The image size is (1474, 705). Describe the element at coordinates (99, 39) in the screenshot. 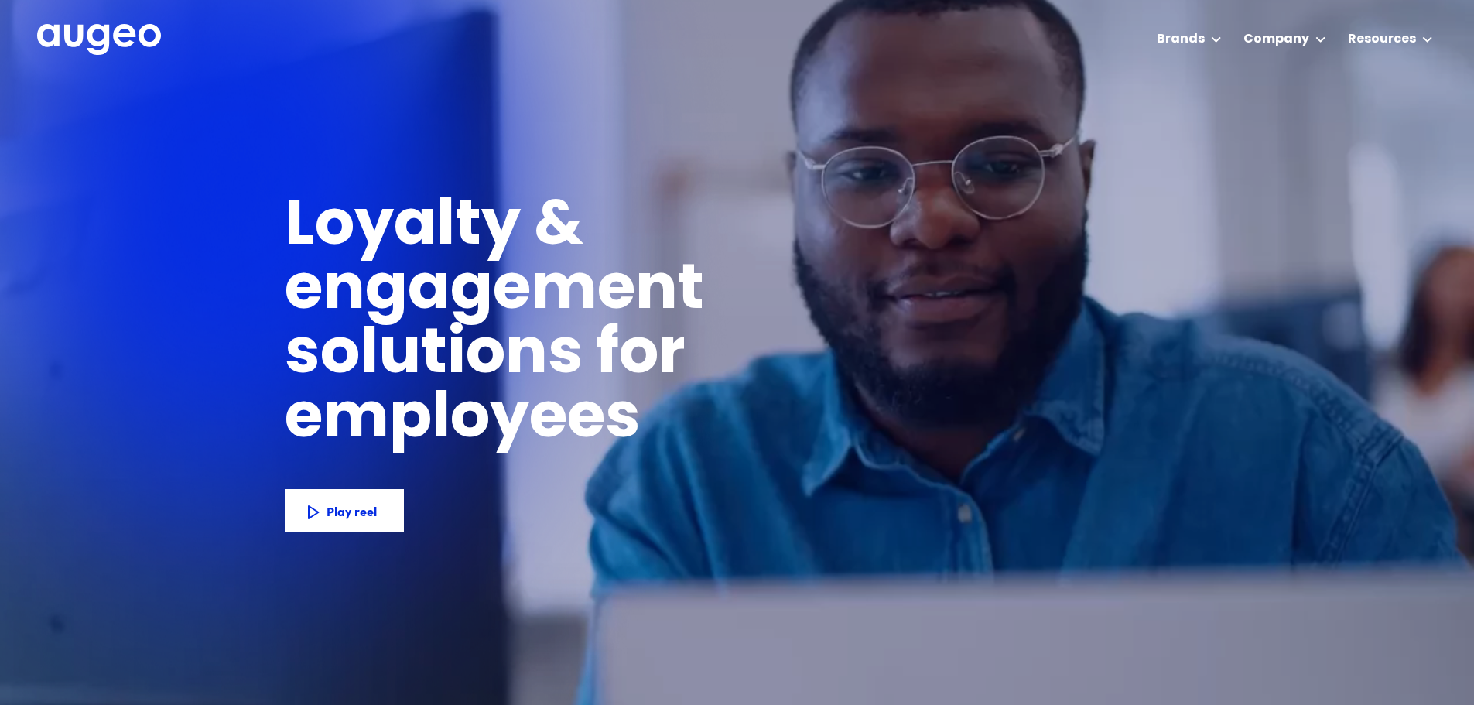

I see `img: Augeo's full logo in white.` at that location.